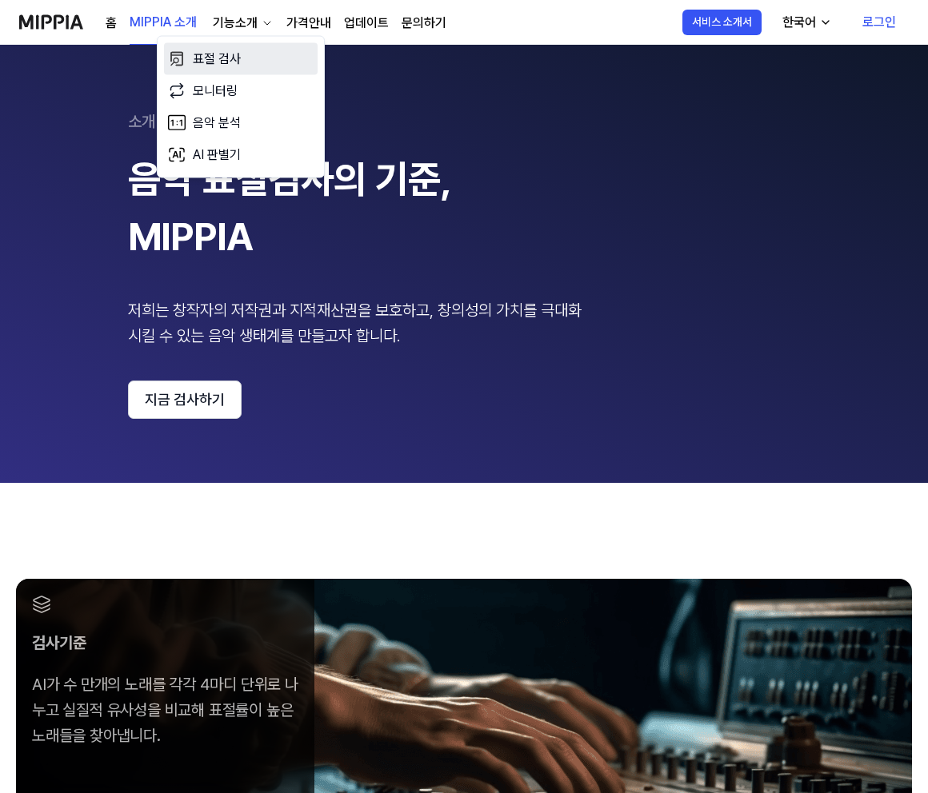 The image size is (928, 793). What do you see at coordinates (360, 208) in the screenshot?
I see `div: 음악 표절검사의 기준, MIPPIA` at bounding box center [360, 208].